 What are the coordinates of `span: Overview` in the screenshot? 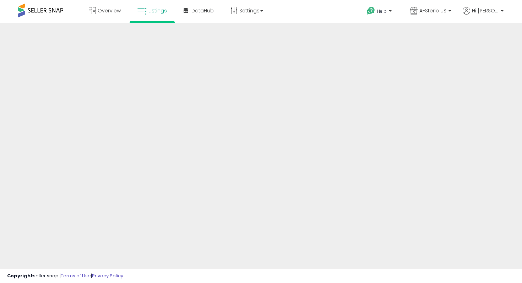 It's located at (109, 11).